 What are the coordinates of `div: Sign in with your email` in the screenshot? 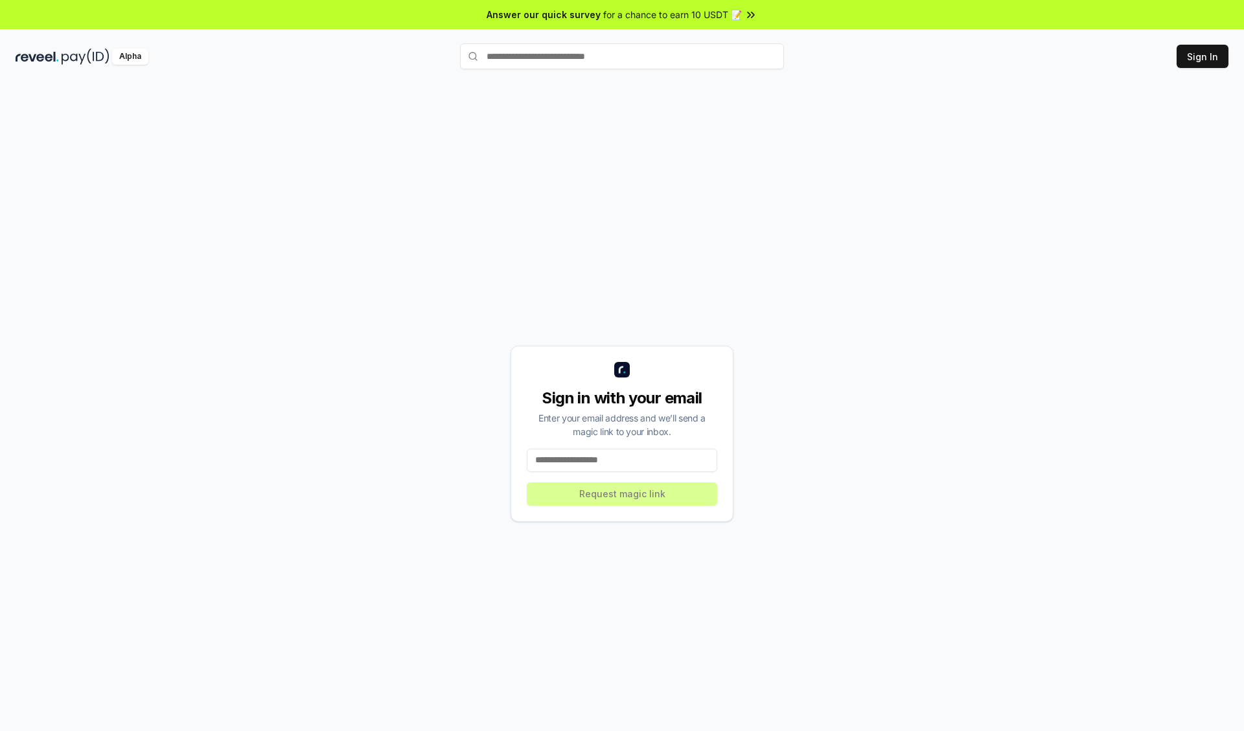 It's located at (622, 398).